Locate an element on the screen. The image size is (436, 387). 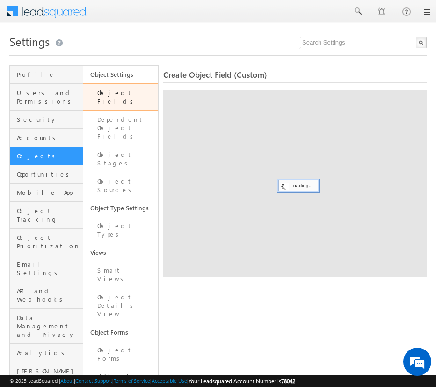
span: Create Object Field (Custom) is located at coordinates (215, 74).